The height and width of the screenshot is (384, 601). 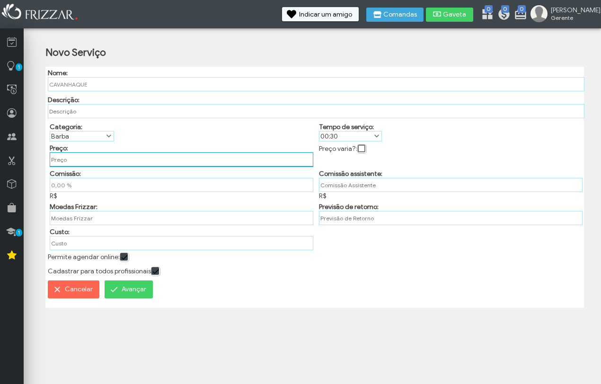 I want to click on span: Cancelar, so click(x=79, y=290).